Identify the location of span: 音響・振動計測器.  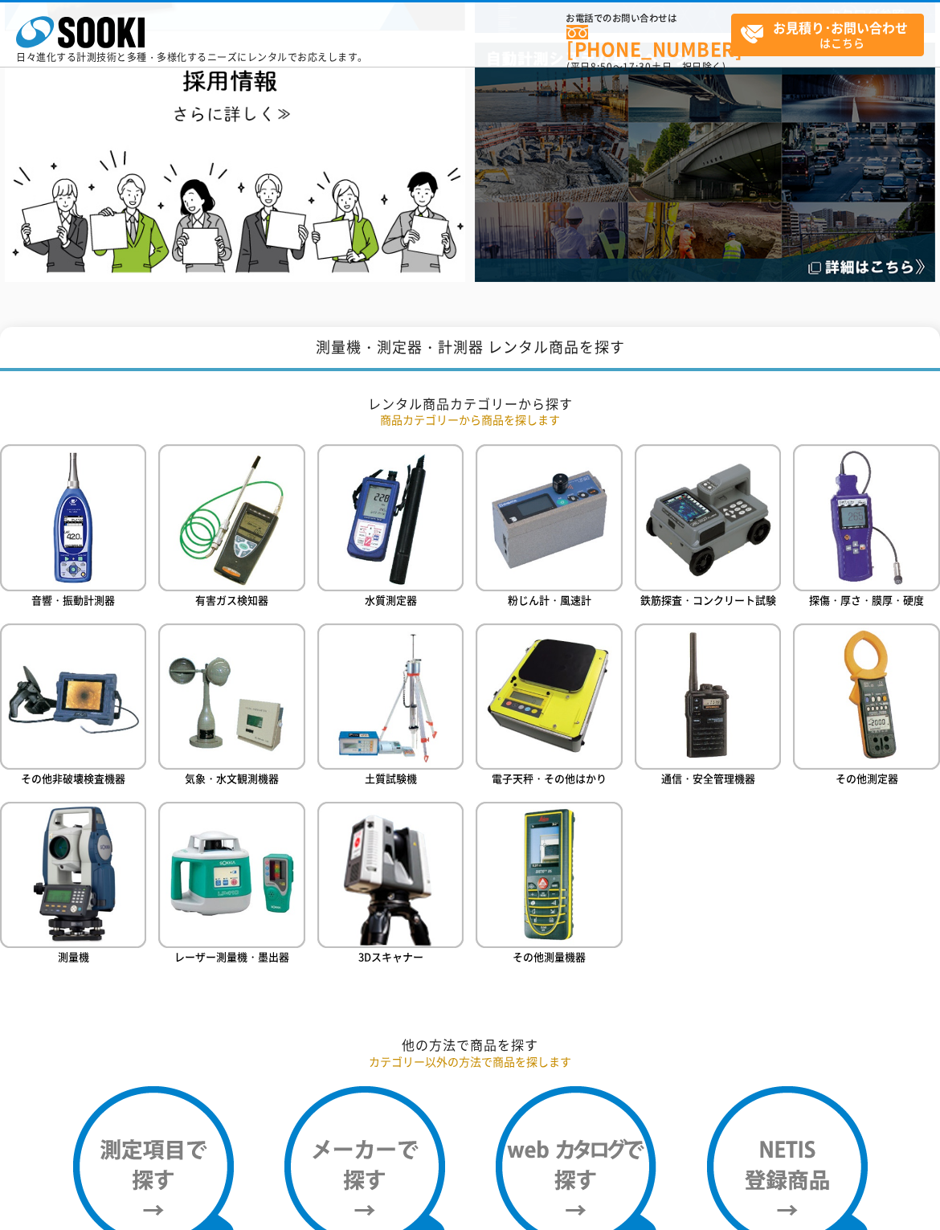
(73, 599).